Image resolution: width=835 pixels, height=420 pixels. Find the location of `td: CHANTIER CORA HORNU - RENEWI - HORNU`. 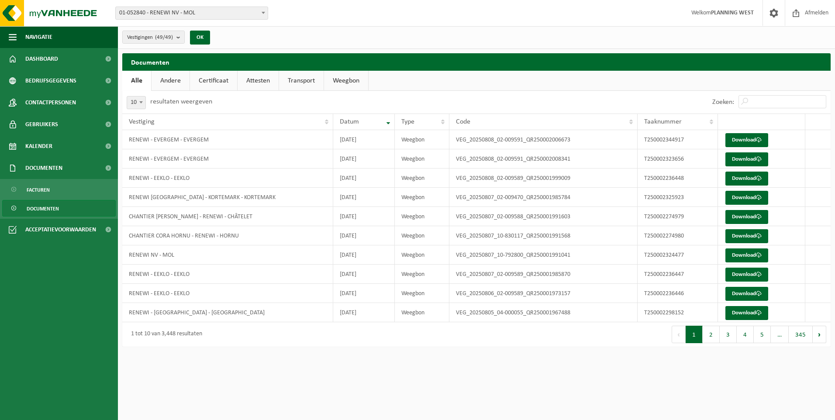

td: CHANTIER CORA HORNU - RENEWI - HORNU is located at coordinates (228, 236).